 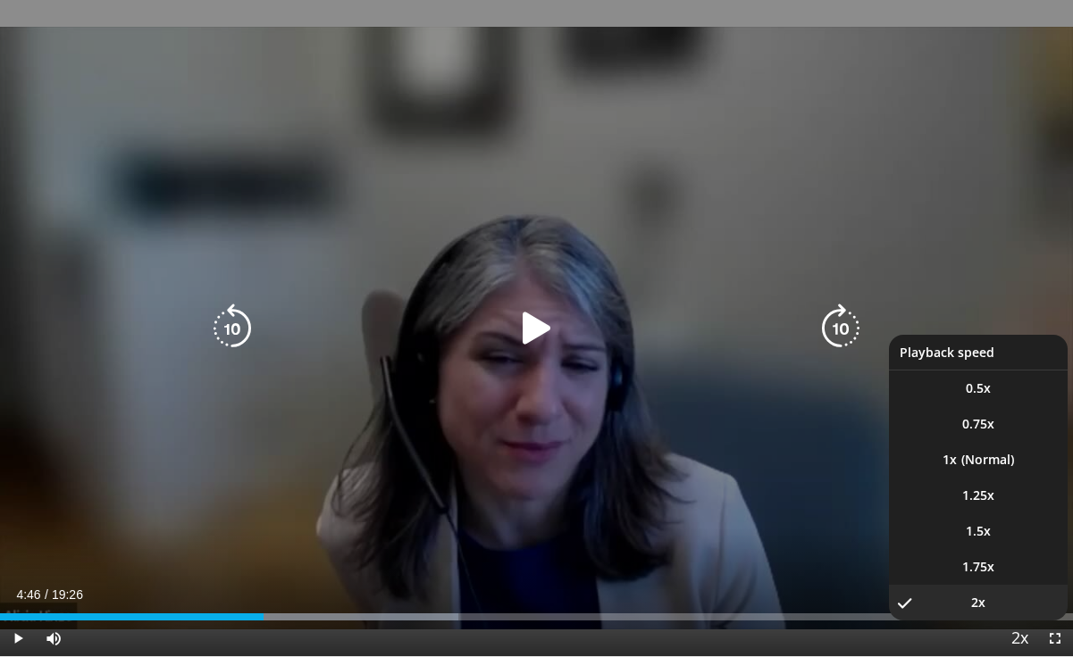 I want to click on span: 4:46, so click(x=28, y=595).